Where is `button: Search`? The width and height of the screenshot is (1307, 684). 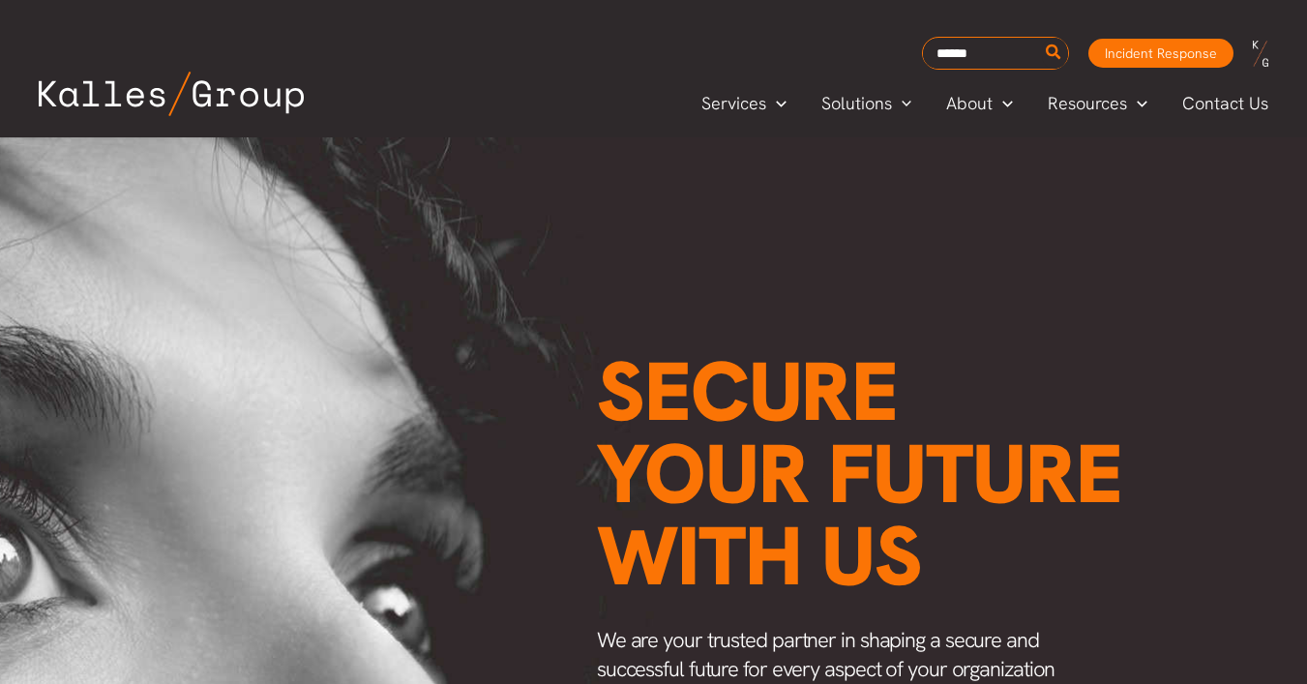
button: Search is located at coordinates (1054, 53).